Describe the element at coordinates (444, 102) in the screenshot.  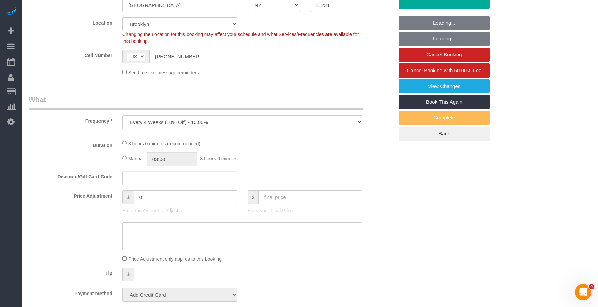
I see `a: Book This Again` at that location.